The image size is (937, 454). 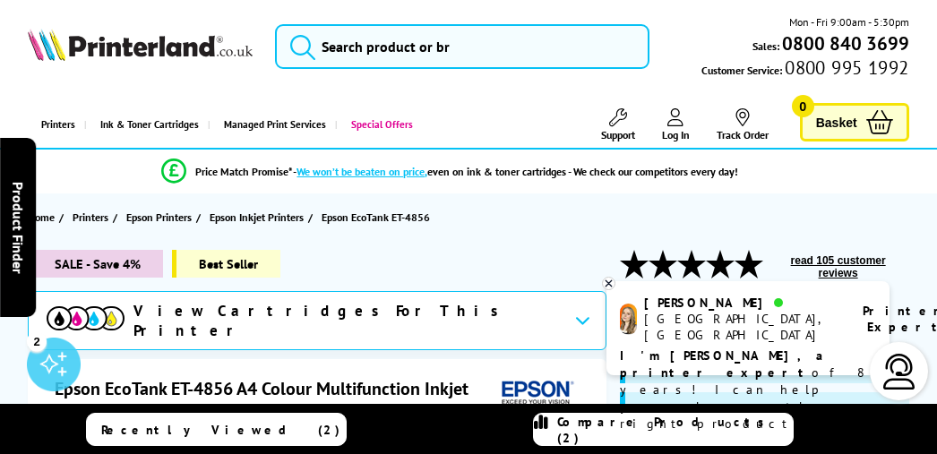 I want to click on img: View Cartridges, so click(x=85, y=318).